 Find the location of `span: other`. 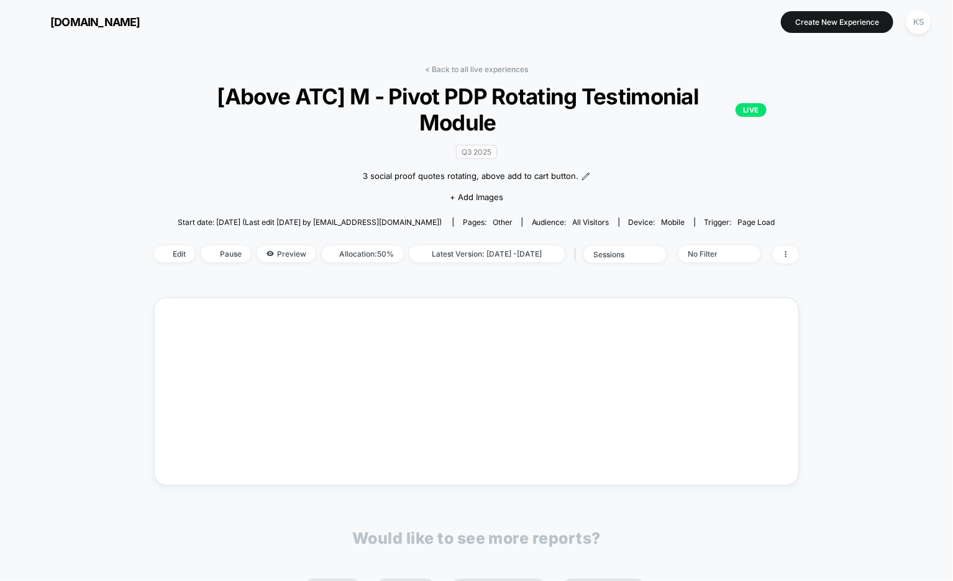

span: other is located at coordinates (503, 222).